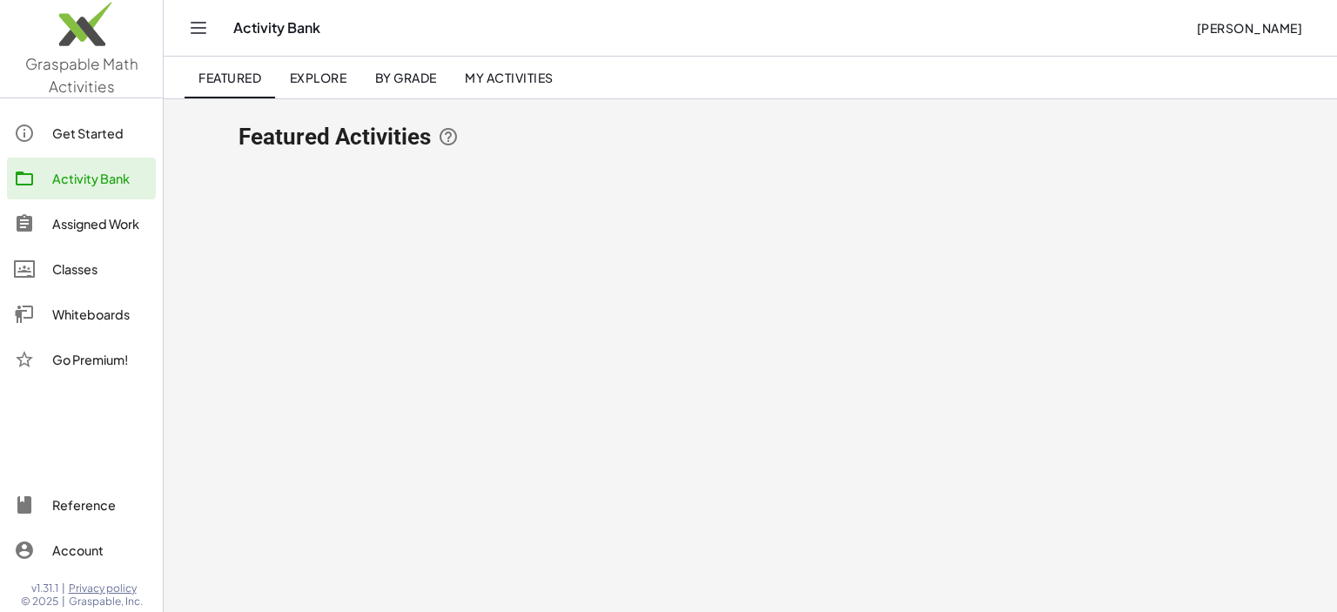 This screenshot has width=1337, height=612. What do you see at coordinates (100, 505) in the screenshot?
I see `div: Reference` at bounding box center [100, 505].